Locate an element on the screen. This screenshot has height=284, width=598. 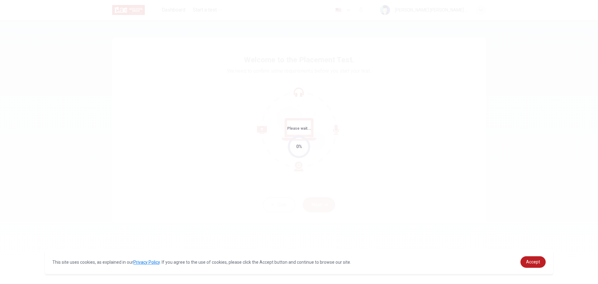
a: dismiss cookie message is located at coordinates (533, 262).